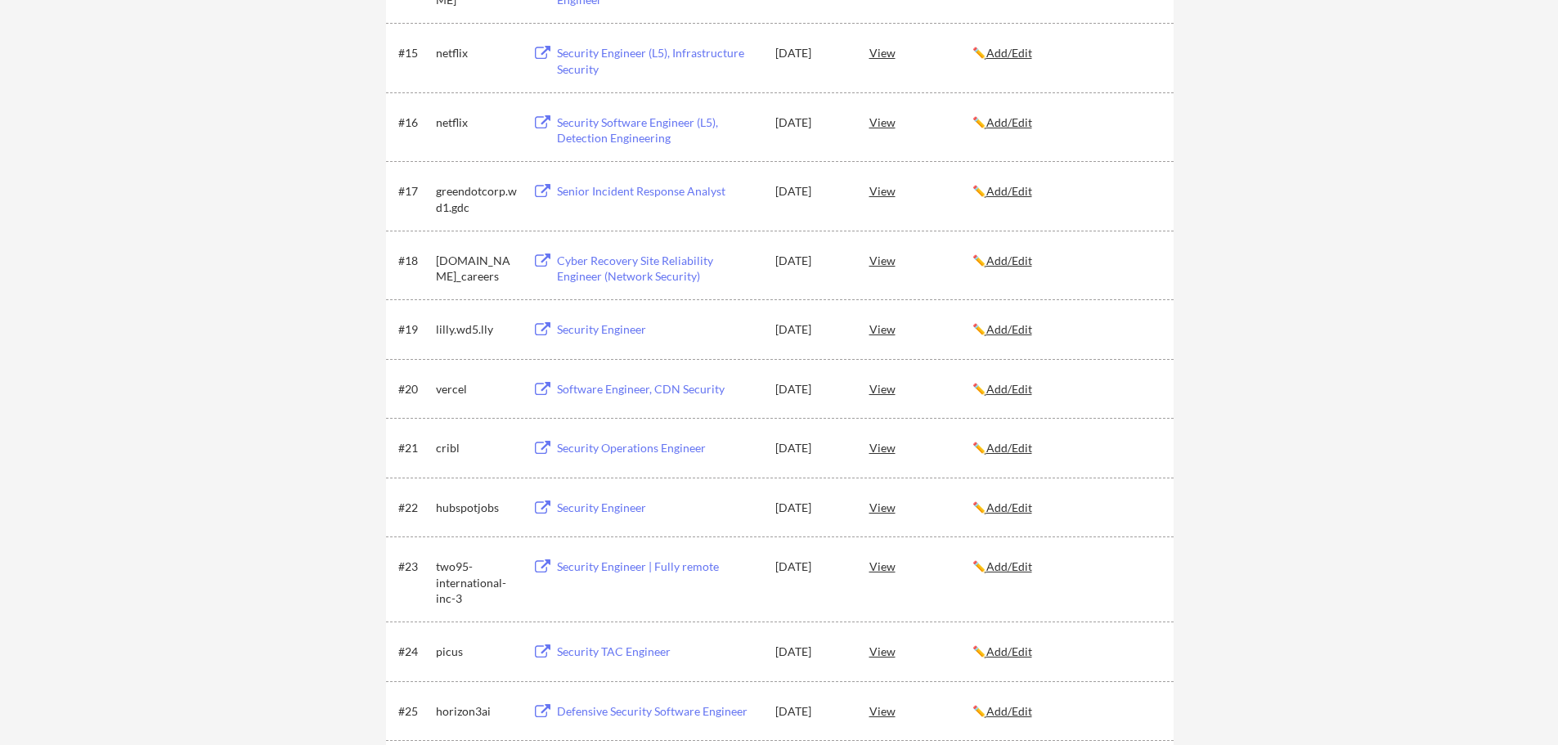 The height and width of the screenshot is (745, 1558). I want to click on div: Cyber Recovery Site Reliability Engineer (Network Security), so click(659, 268).